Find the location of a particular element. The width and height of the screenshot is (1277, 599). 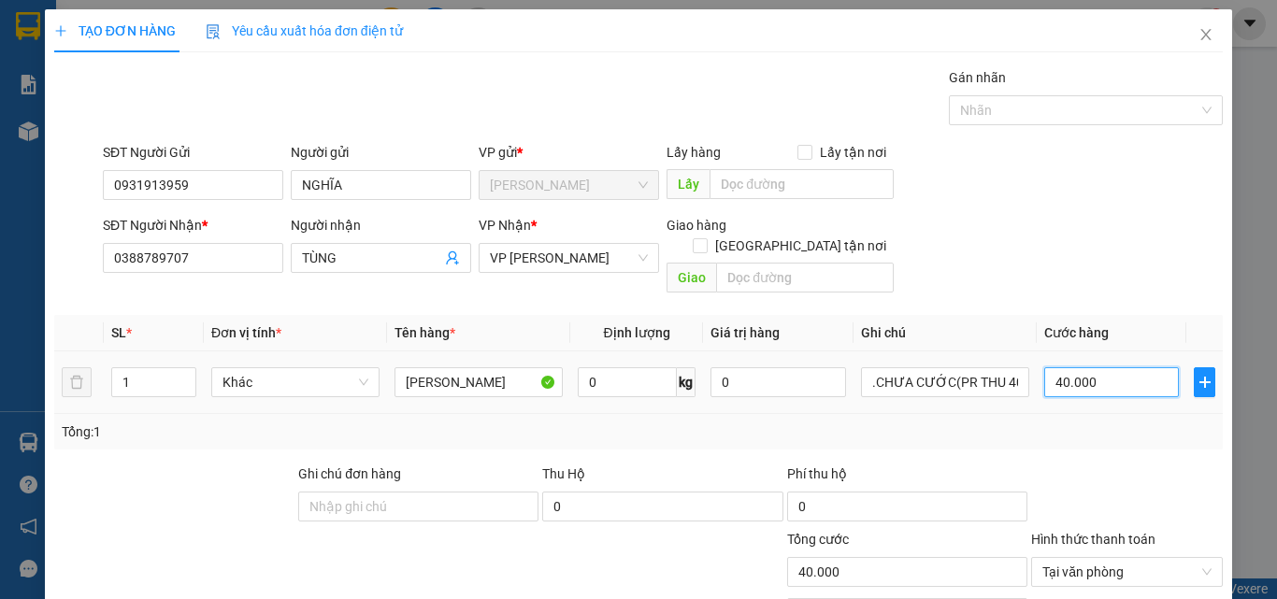

span: TẠO ĐƠN HÀNG is located at coordinates (115, 31).